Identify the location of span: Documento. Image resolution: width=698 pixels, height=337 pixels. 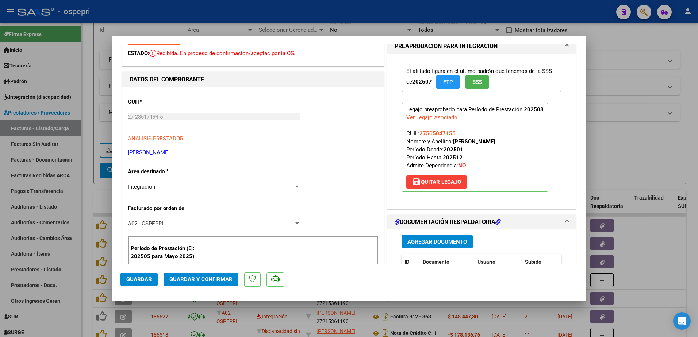
(436, 262).